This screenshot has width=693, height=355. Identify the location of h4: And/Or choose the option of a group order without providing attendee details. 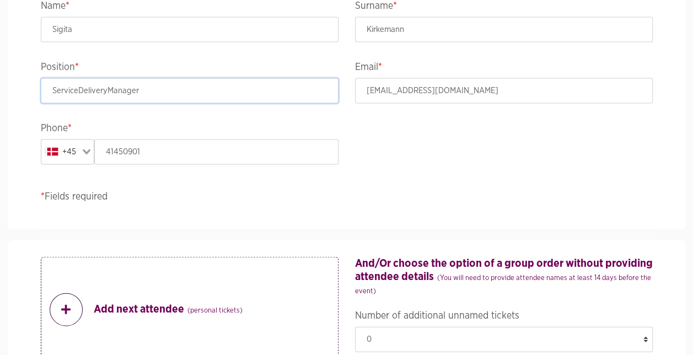
(504, 277).